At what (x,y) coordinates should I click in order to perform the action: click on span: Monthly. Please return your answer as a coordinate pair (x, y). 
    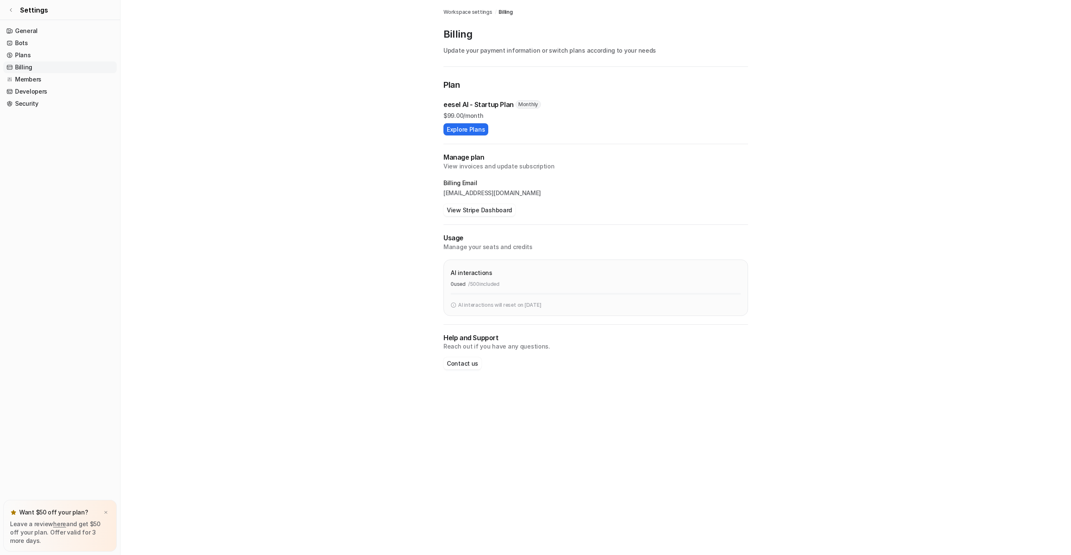
    Looking at the image, I should click on (528, 105).